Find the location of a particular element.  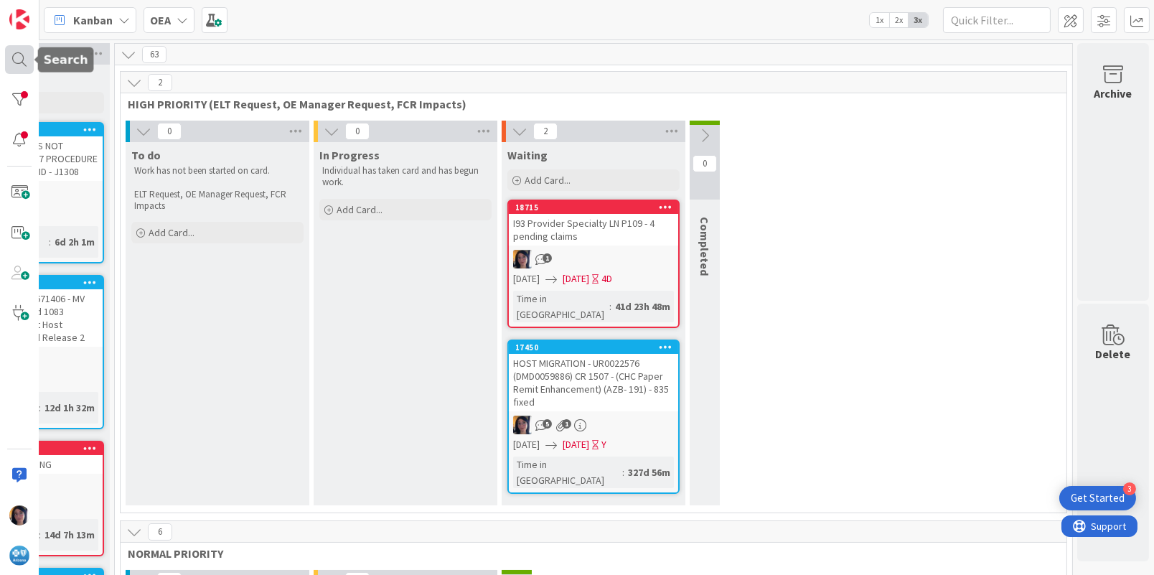

div: 3 is located at coordinates (1129, 489).